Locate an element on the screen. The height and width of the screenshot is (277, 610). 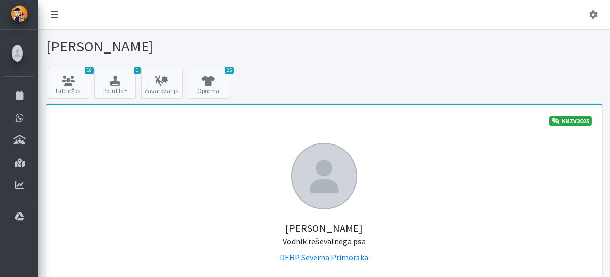
button: 1 Potrdila is located at coordinates (115, 83).